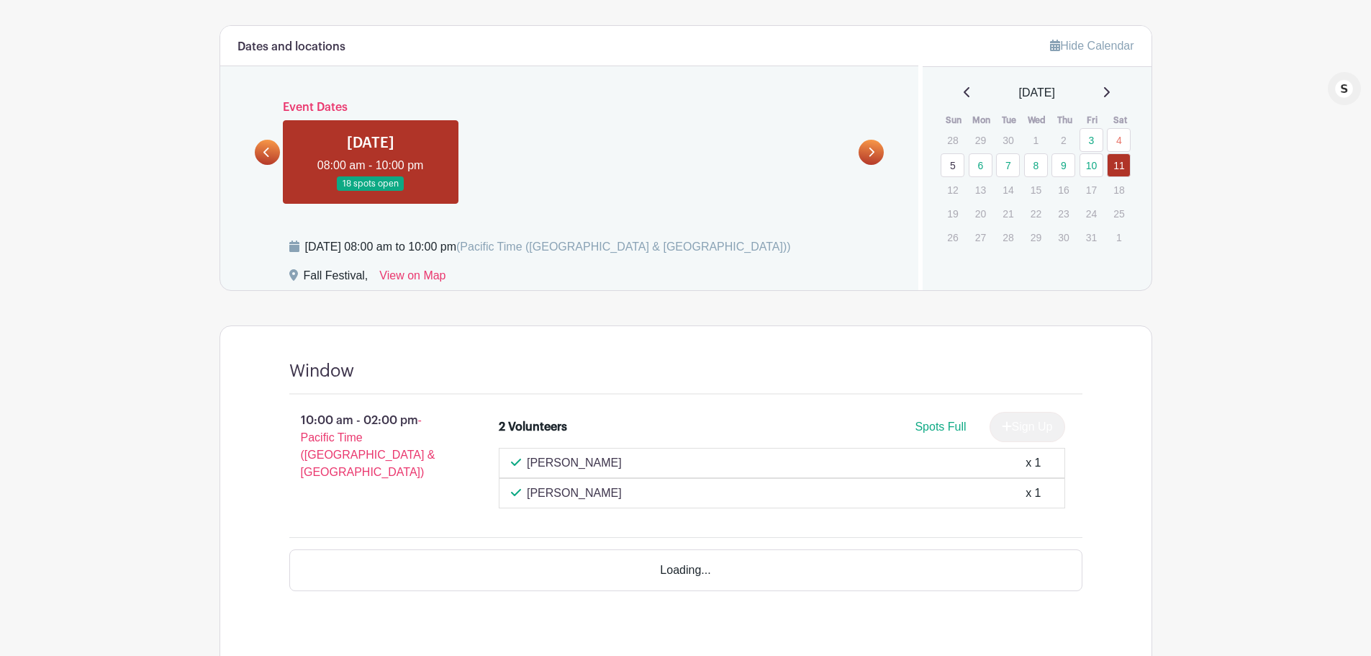  Describe the element at coordinates (980, 189) in the screenshot. I see `p: 13` at that location.